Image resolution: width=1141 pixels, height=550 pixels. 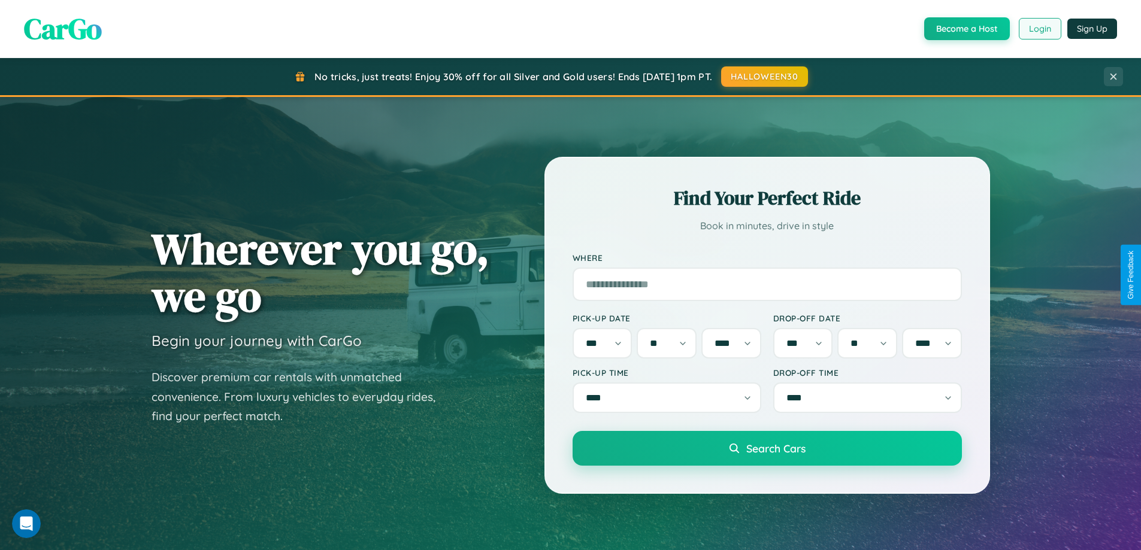 I want to click on button: Become a Host, so click(x=967, y=29).